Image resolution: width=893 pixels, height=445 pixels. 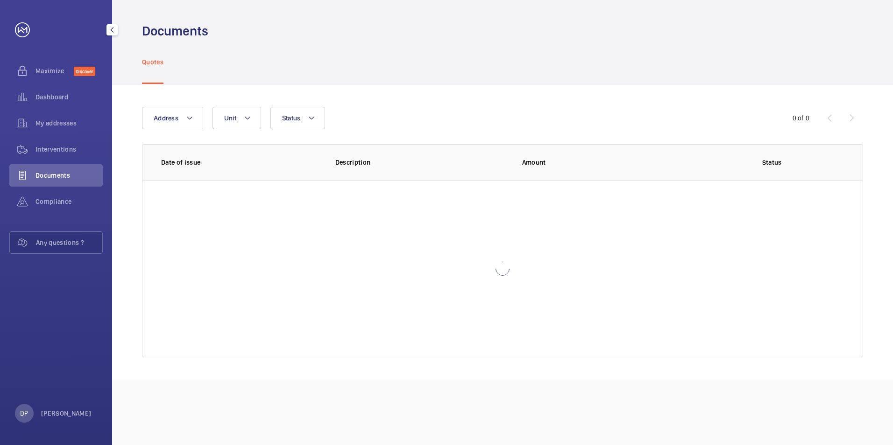 What do you see at coordinates (69, 123) in the screenshot?
I see `span: My addresses` at bounding box center [69, 123].